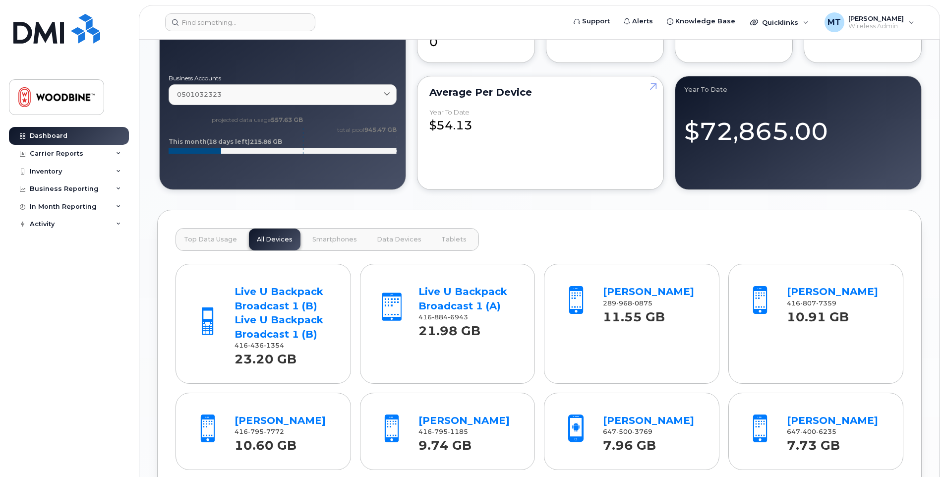  Describe the element at coordinates (596, 21) in the screenshot. I see `span: Support` at that location.